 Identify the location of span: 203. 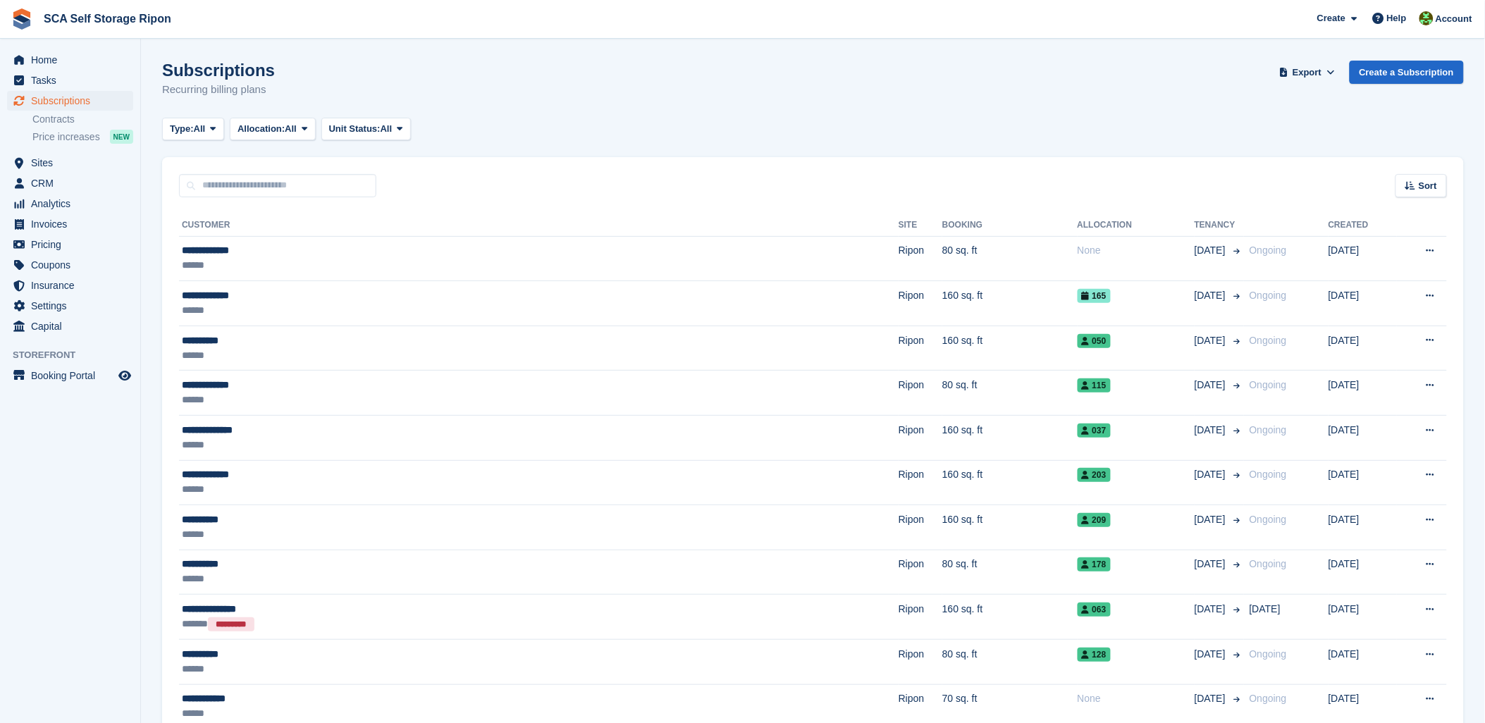
(1094, 475).